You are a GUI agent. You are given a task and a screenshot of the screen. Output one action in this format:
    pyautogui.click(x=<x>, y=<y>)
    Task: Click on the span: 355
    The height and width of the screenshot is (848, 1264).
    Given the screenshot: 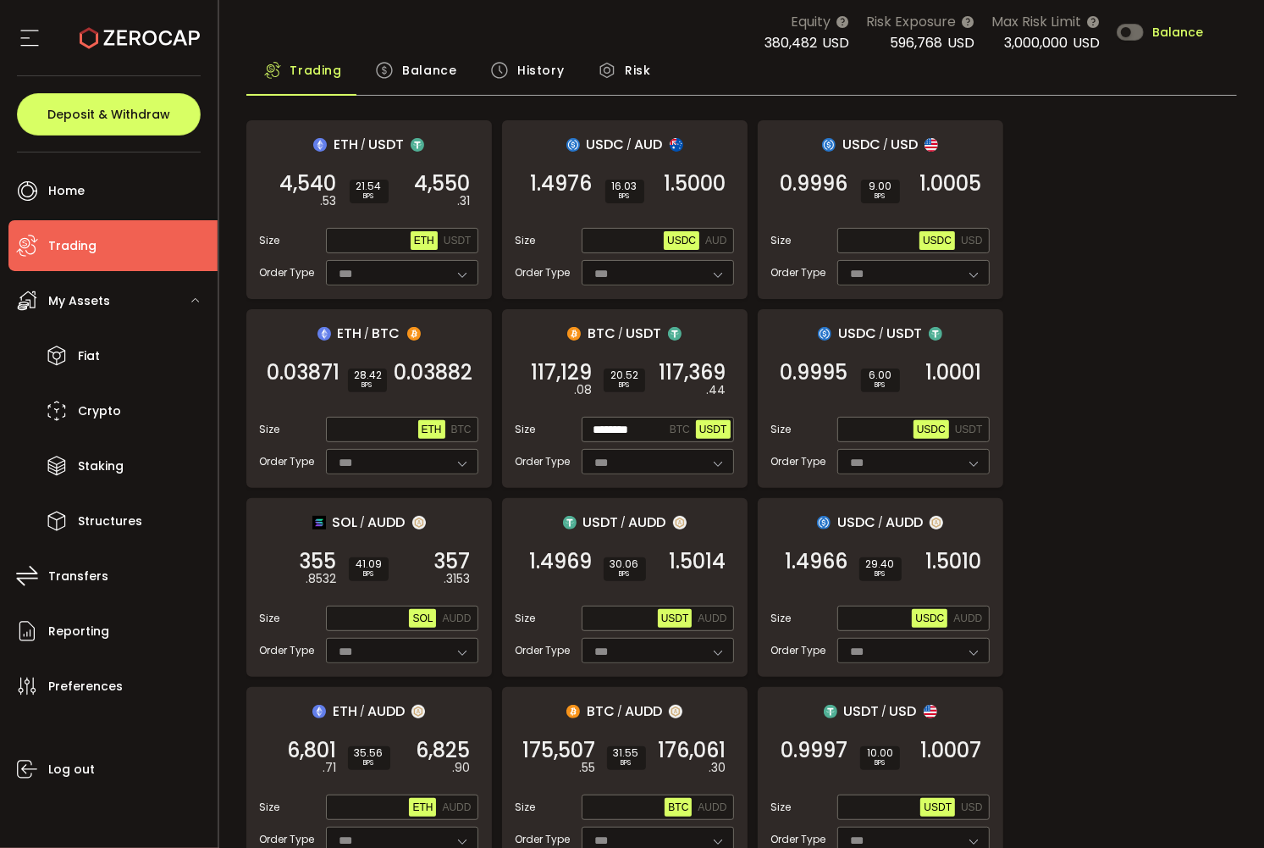 What is the action you would take?
    pyautogui.click(x=318, y=561)
    